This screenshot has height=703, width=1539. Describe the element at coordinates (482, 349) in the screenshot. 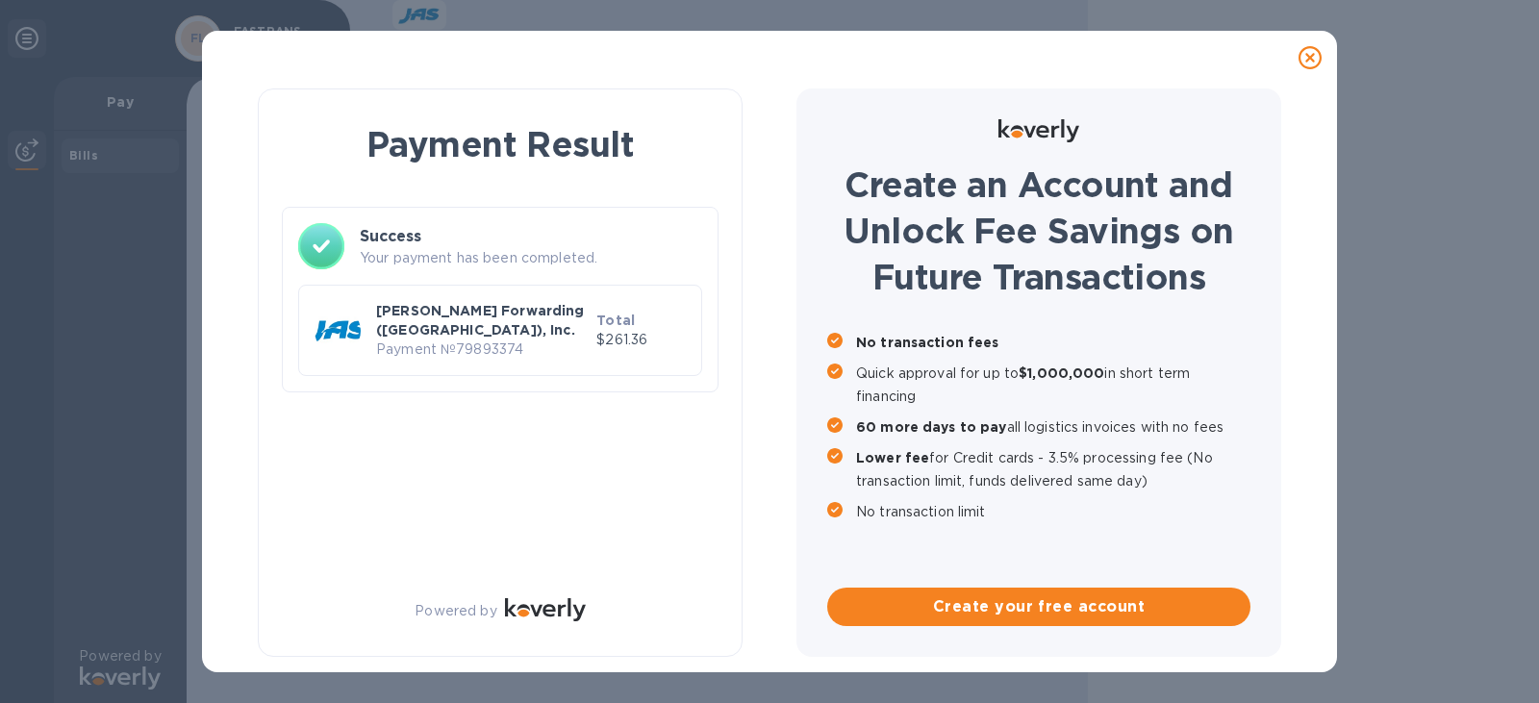

I see `p: Payment № 79893374` at that location.